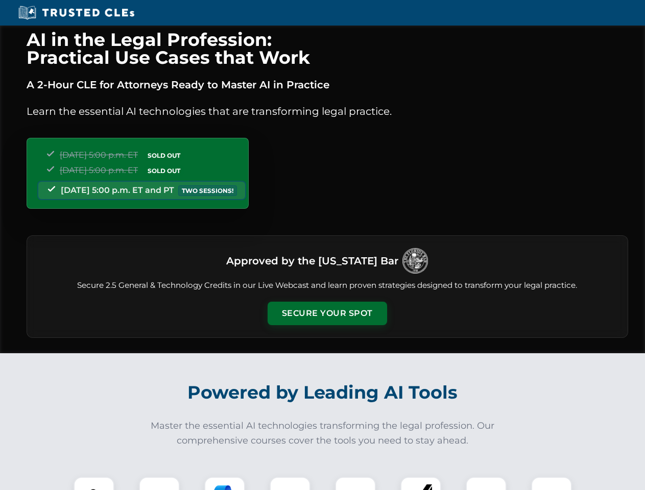 This screenshot has width=645, height=490. Describe the element at coordinates (323, 393) in the screenshot. I see `h2: Powered by Leading AI Tools` at that location.